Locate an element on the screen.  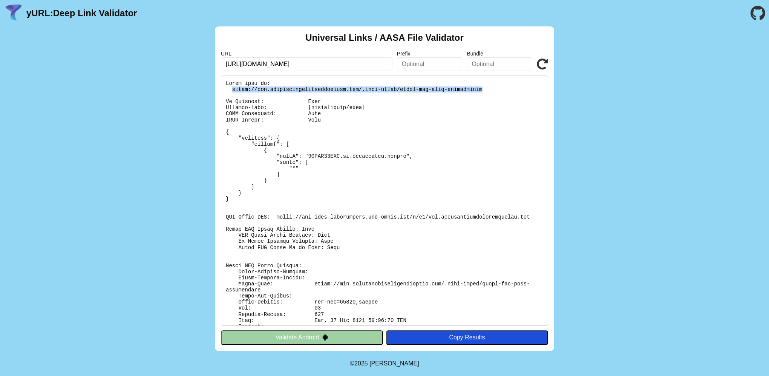
button: Copy Results is located at coordinates (467, 337).